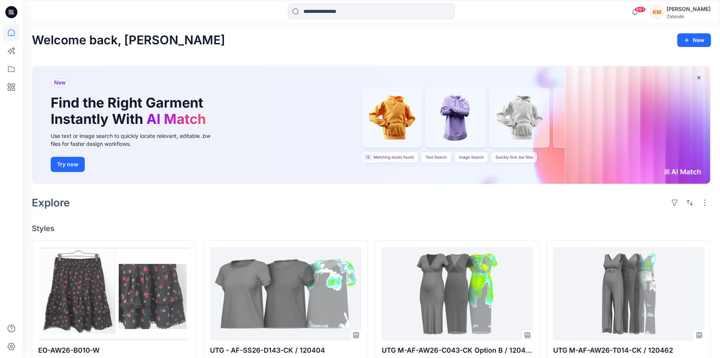 This screenshot has height=358, width=720. I want to click on h4: Styles, so click(371, 228).